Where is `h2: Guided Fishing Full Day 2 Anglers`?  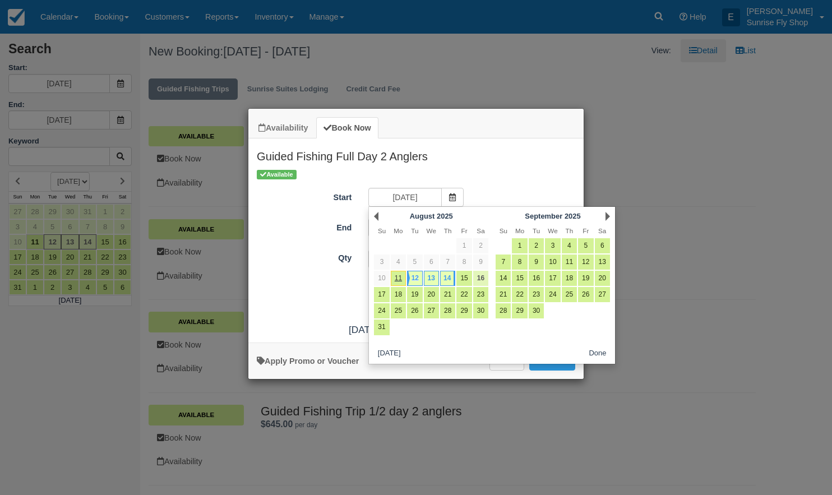 h2: Guided Fishing Full Day 2 Anglers is located at coordinates (416, 153).